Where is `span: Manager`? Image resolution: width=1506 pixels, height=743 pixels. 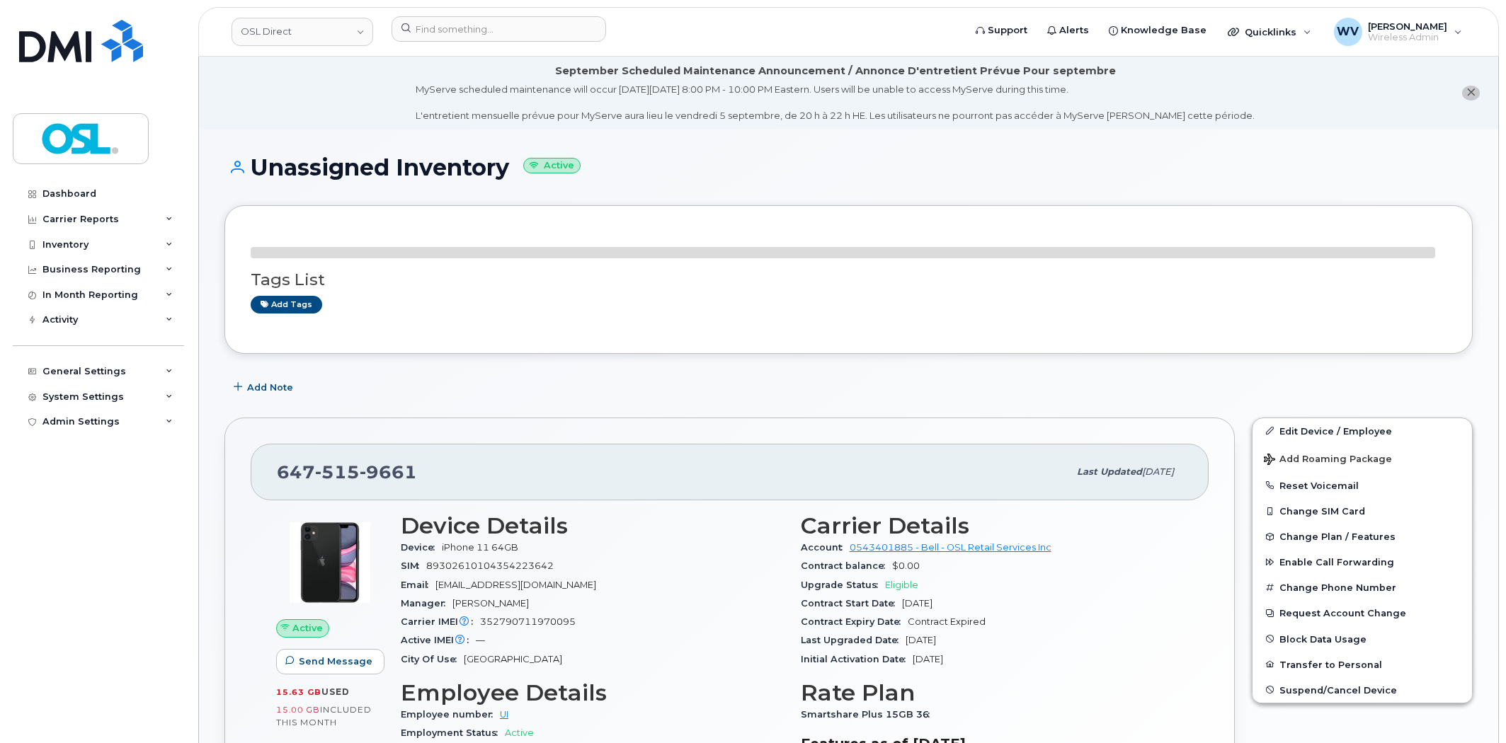 span: Manager is located at coordinates (426, 603).